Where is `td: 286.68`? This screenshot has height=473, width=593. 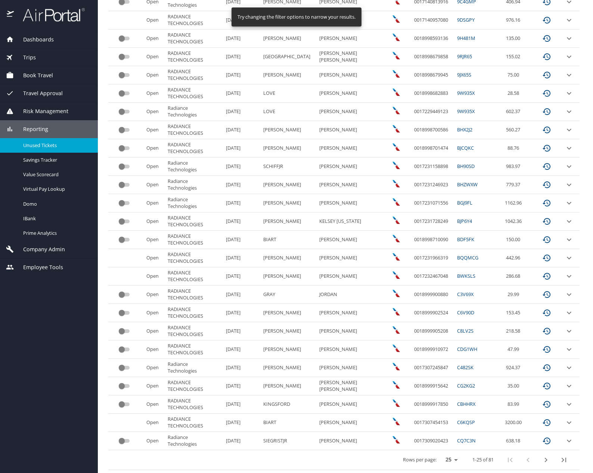
td: 286.68 is located at coordinates (515, 277).